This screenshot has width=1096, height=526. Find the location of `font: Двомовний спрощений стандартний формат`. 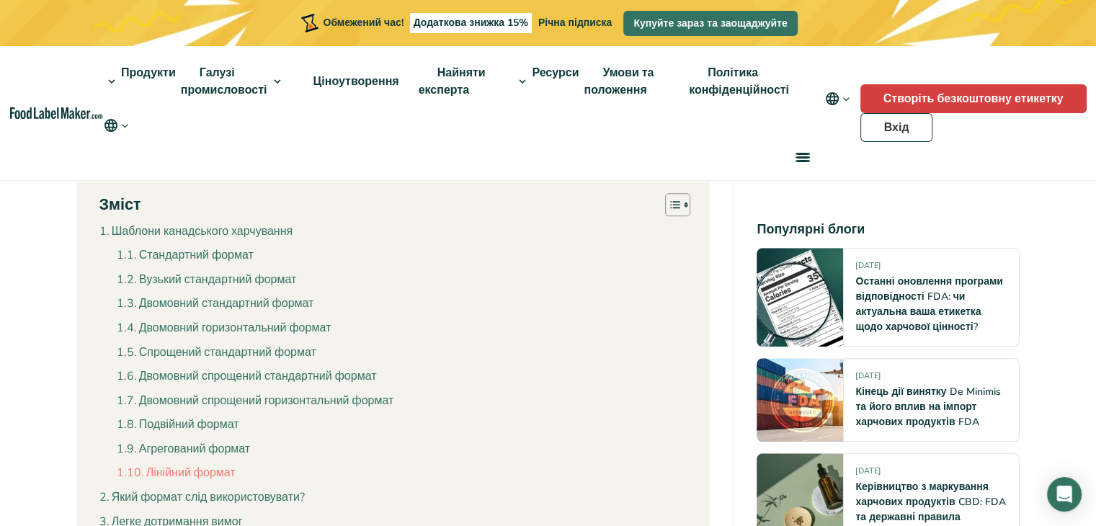

font: Двомовний спрощений стандартний формат is located at coordinates (258, 376).